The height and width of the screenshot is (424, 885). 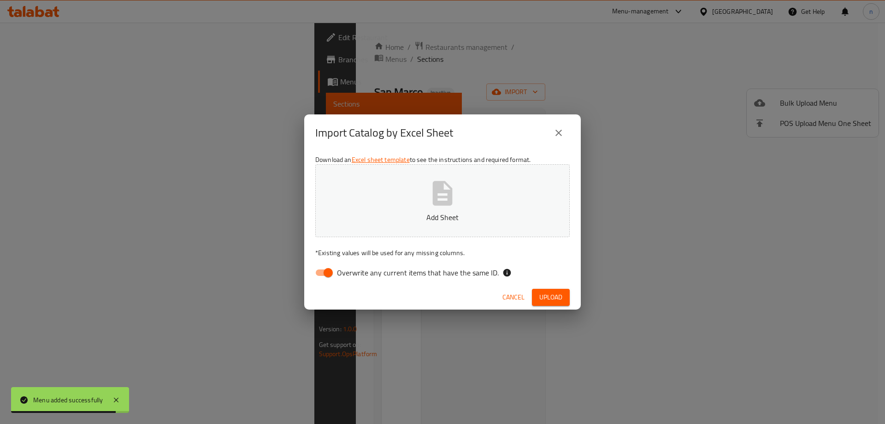 What do you see at coordinates (418, 272) in the screenshot?
I see `span: Overwrite any current items that have the same ID.` at bounding box center [418, 272].